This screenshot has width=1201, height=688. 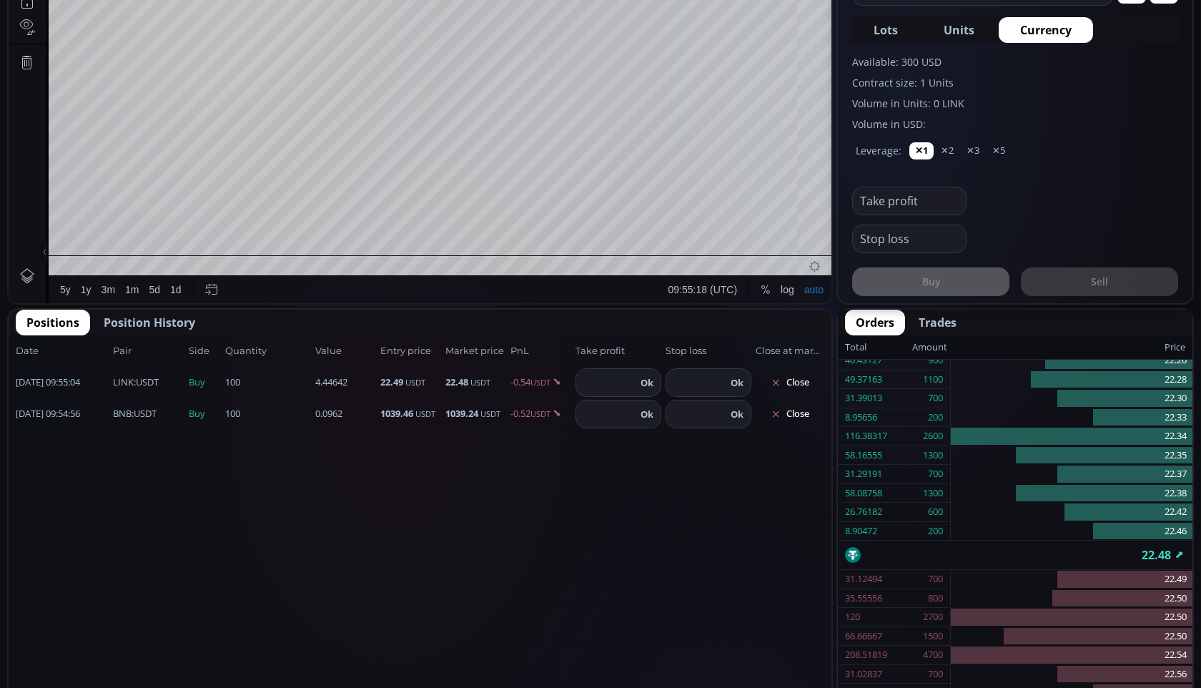 I want to click on div: 58.08758, so click(x=863, y=493).